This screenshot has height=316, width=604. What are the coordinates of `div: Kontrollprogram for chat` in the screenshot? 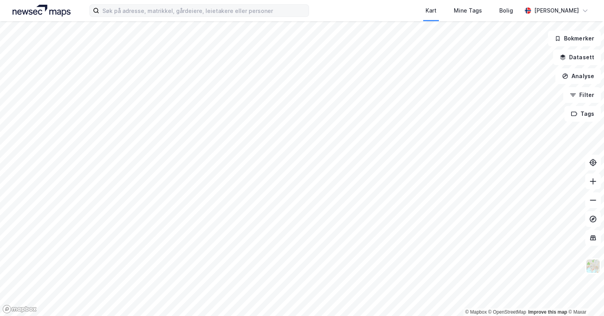 It's located at (584, 297).